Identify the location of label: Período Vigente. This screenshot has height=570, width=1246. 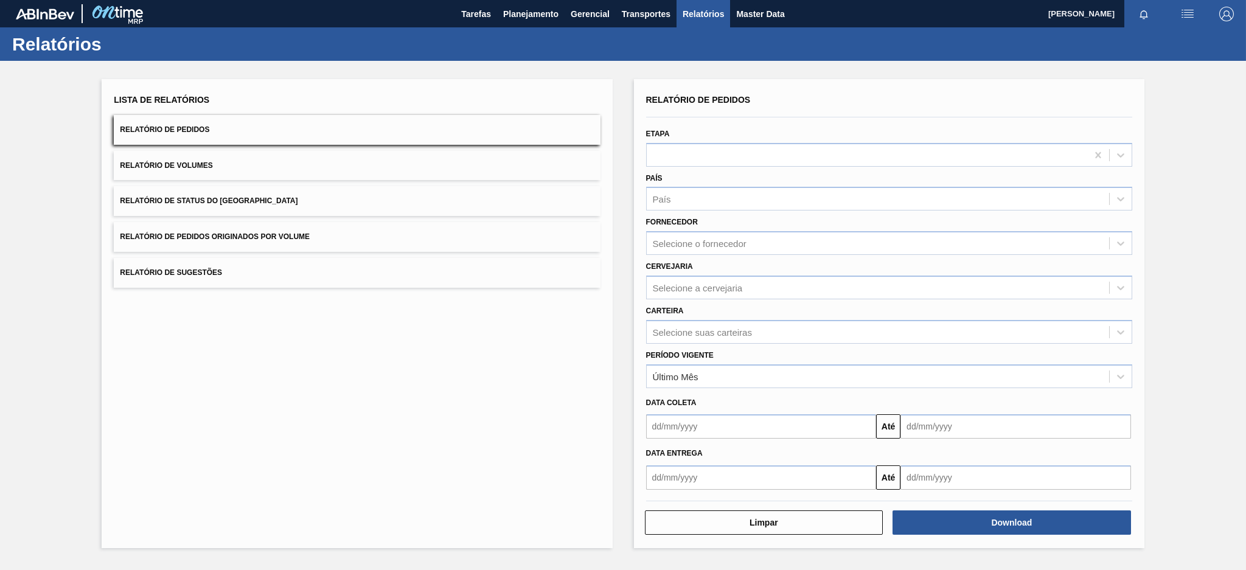
(680, 355).